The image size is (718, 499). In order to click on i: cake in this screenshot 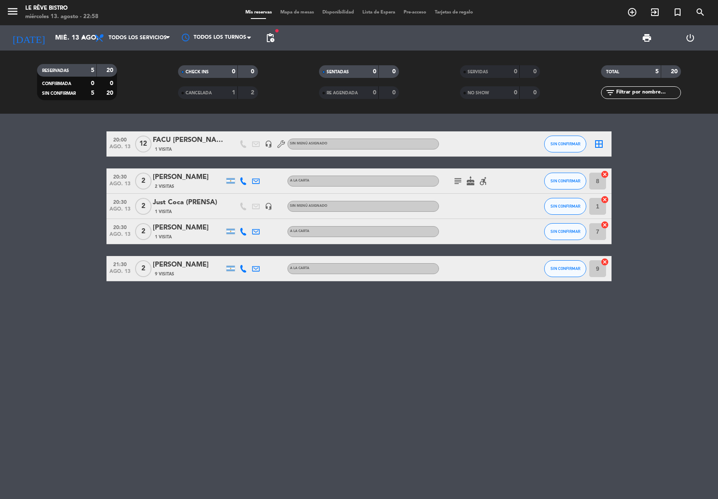, I will do `click(471, 181)`.